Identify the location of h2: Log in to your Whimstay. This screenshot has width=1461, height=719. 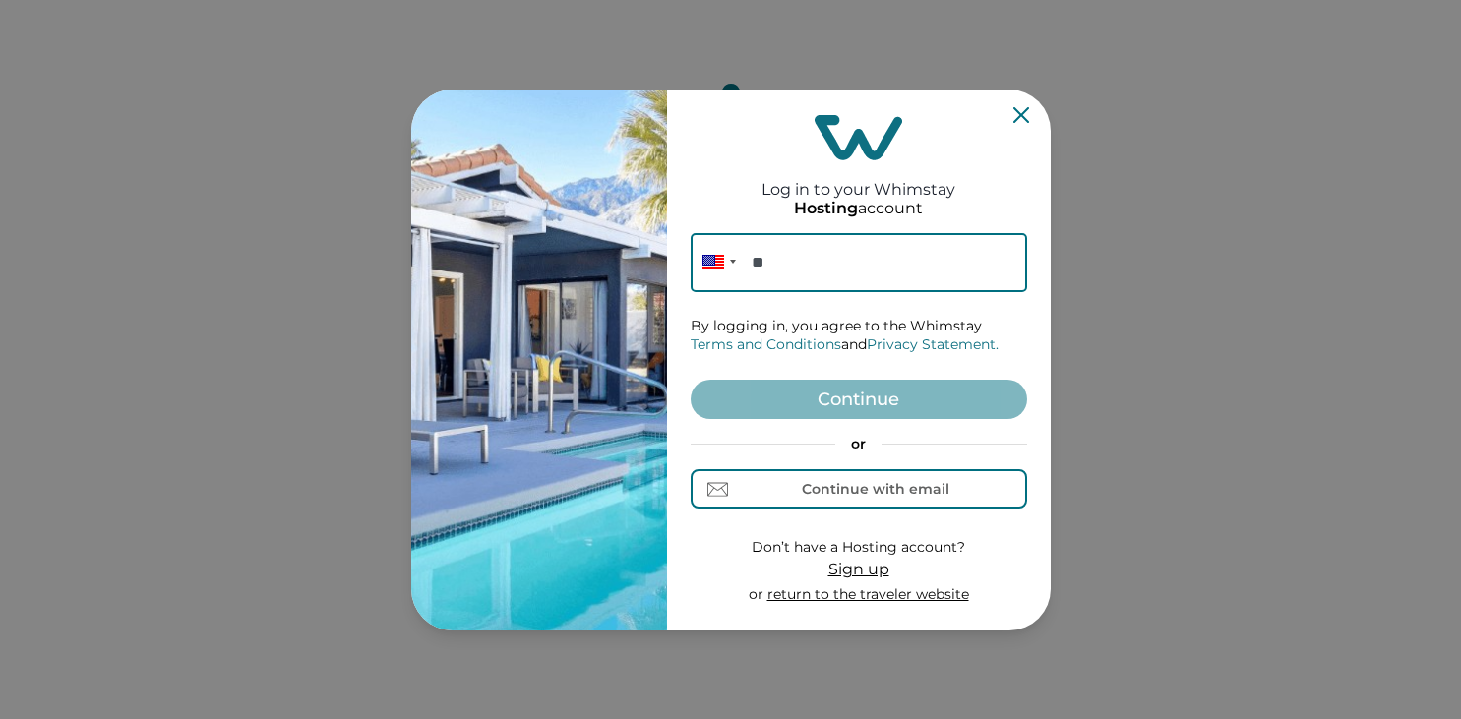
(858, 179).